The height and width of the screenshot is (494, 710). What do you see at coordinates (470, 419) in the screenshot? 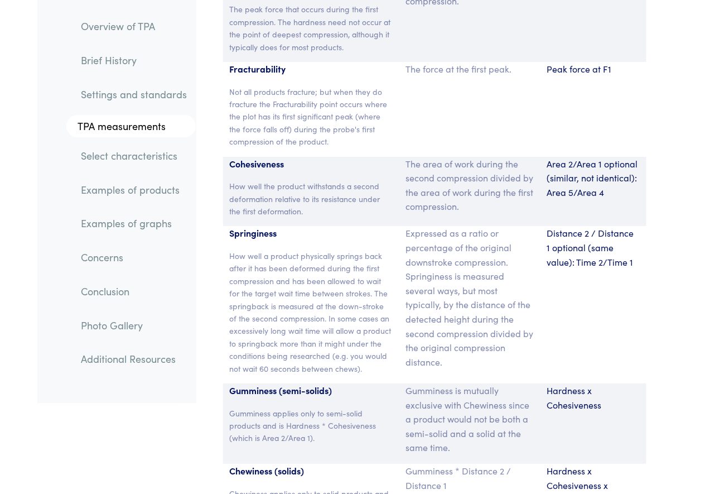
I see `p: Gumminess is mutually exclusive with Chewiness since a product would not be both a semi-solid and...` at bounding box center [470, 419].